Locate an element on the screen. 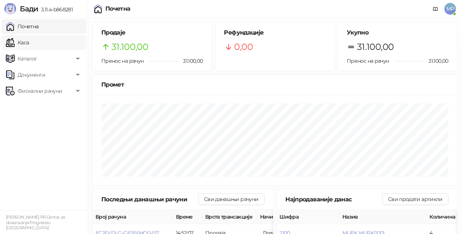 The image size is (462, 234). div: Најпродаваније данас is located at coordinates (334, 199).